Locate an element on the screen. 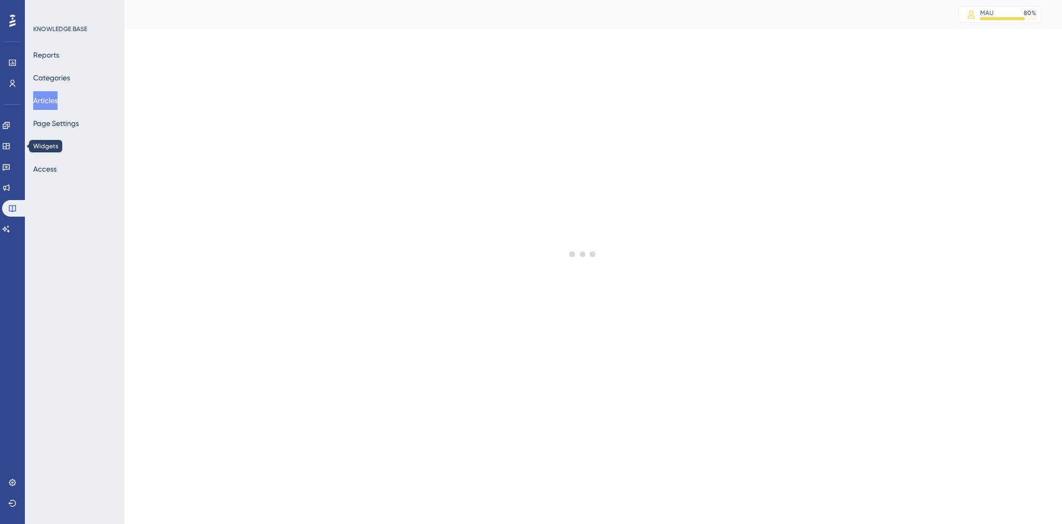  button: Categories is located at coordinates (51, 78).